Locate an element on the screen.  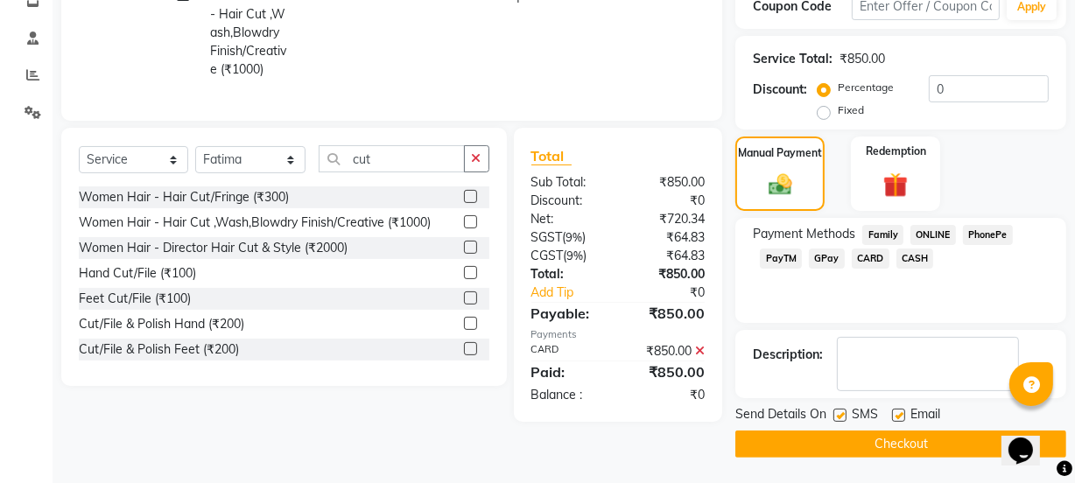
div: Description: is located at coordinates (788, 355).